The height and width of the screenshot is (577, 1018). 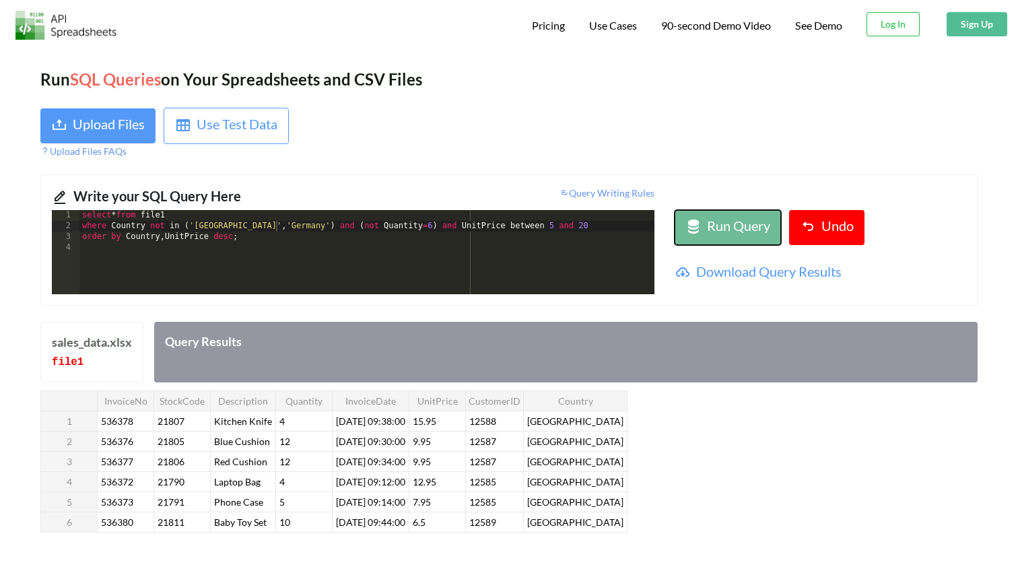 I want to click on th: Description, so click(x=243, y=401).